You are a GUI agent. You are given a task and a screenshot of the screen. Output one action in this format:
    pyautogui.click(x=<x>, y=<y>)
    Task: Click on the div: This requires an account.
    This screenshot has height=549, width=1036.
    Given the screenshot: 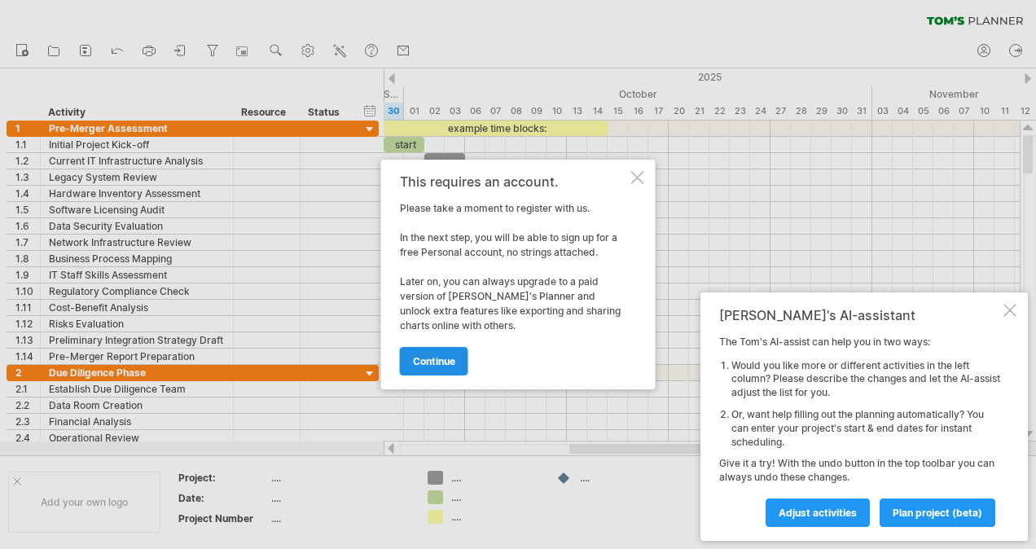 What is the action you would take?
    pyautogui.click(x=514, y=182)
    